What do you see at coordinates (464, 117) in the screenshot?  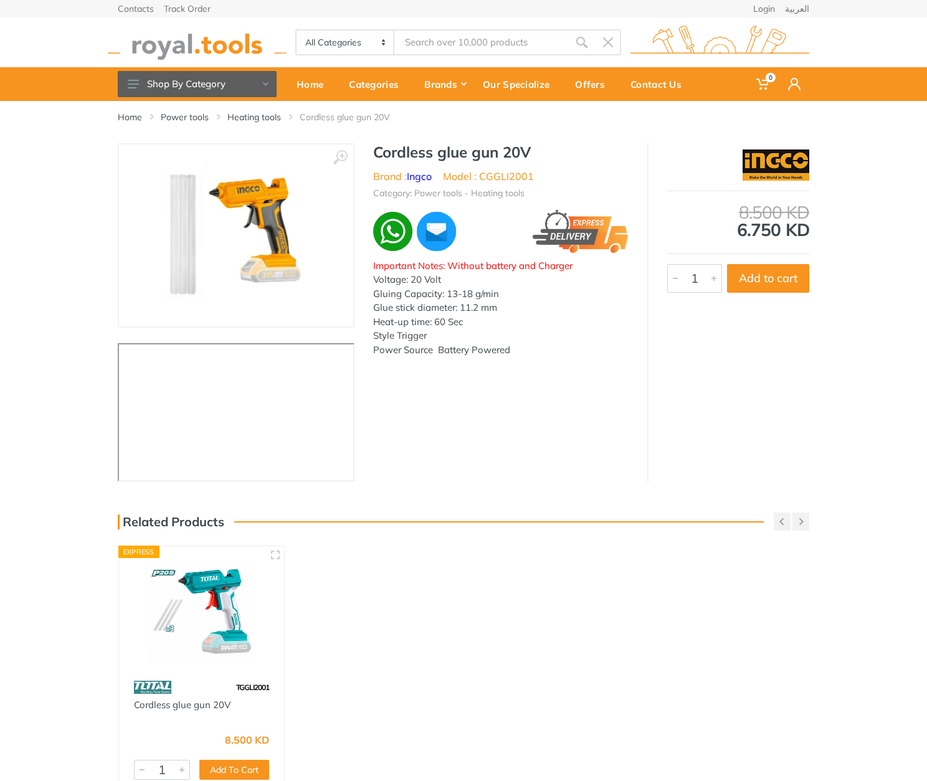 I see `nav: breadcrumb` at bounding box center [464, 117].